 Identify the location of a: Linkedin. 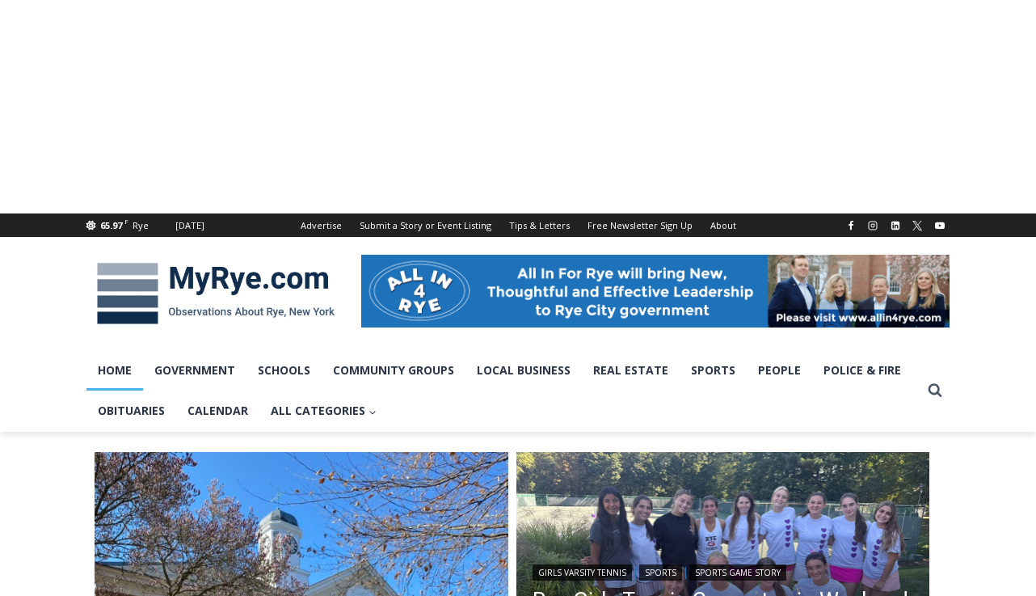
(896, 226).